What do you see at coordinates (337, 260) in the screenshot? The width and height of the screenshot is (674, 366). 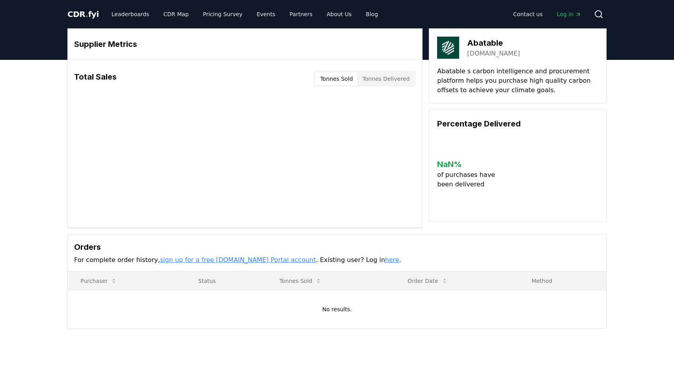 I see `p: For complete order history, . Existing user? Log in .` at bounding box center [337, 260].